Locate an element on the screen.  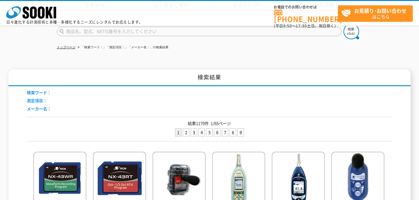
a: 3 is located at coordinates (194, 133).